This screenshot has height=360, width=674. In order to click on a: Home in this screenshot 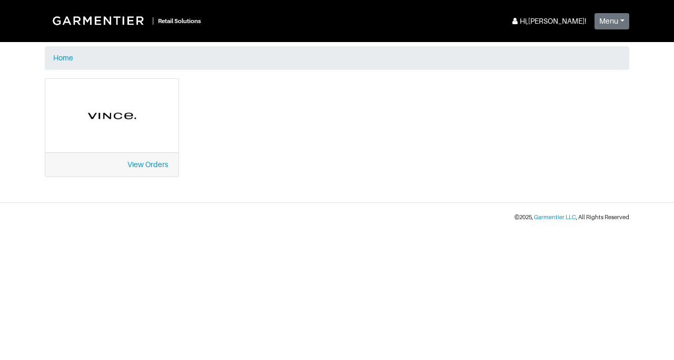, I will do `click(63, 58)`.